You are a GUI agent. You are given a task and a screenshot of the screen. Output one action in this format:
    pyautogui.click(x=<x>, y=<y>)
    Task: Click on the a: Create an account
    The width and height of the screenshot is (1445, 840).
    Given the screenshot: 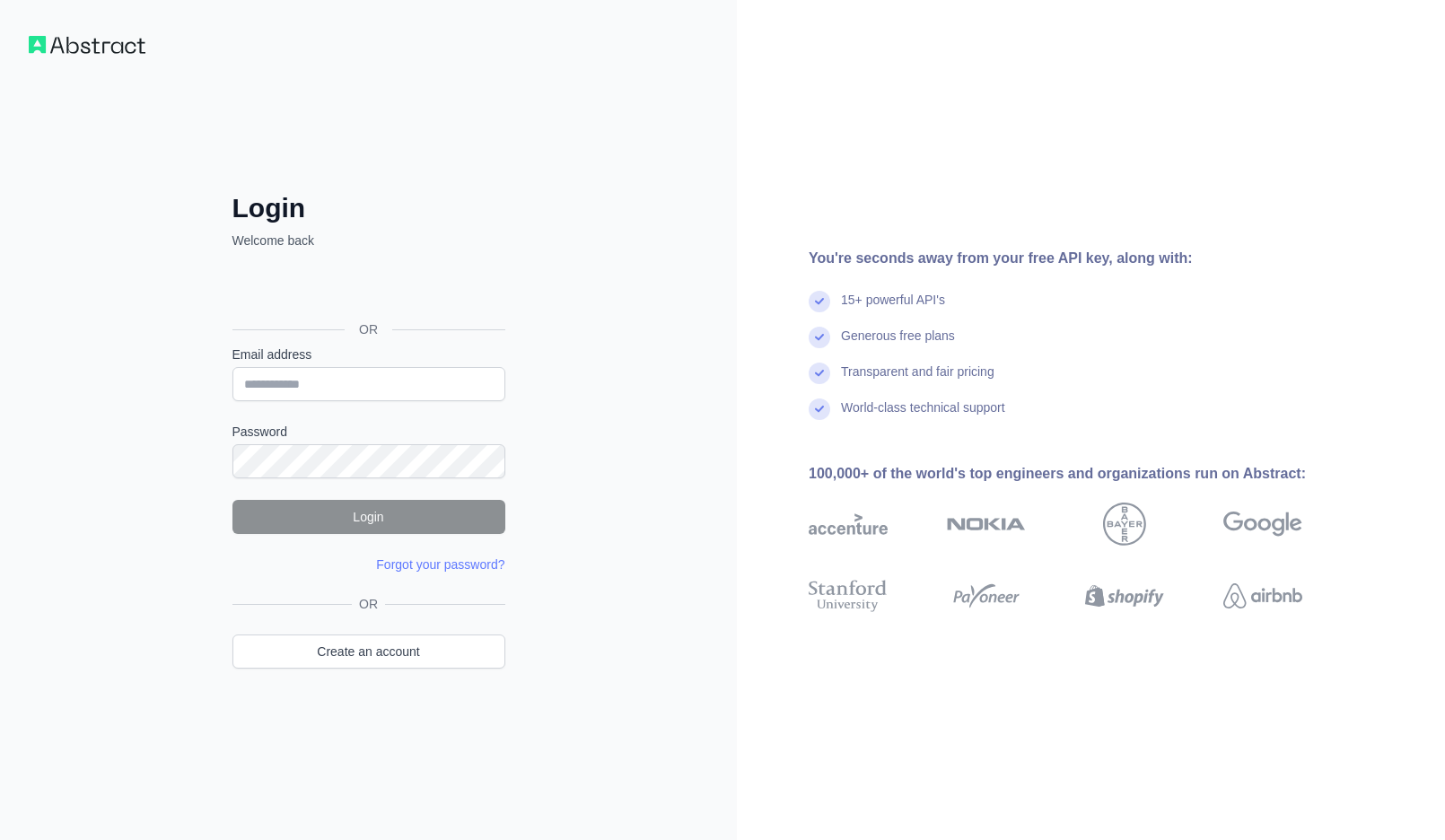 What is the action you would take?
    pyautogui.click(x=368, y=652)
    